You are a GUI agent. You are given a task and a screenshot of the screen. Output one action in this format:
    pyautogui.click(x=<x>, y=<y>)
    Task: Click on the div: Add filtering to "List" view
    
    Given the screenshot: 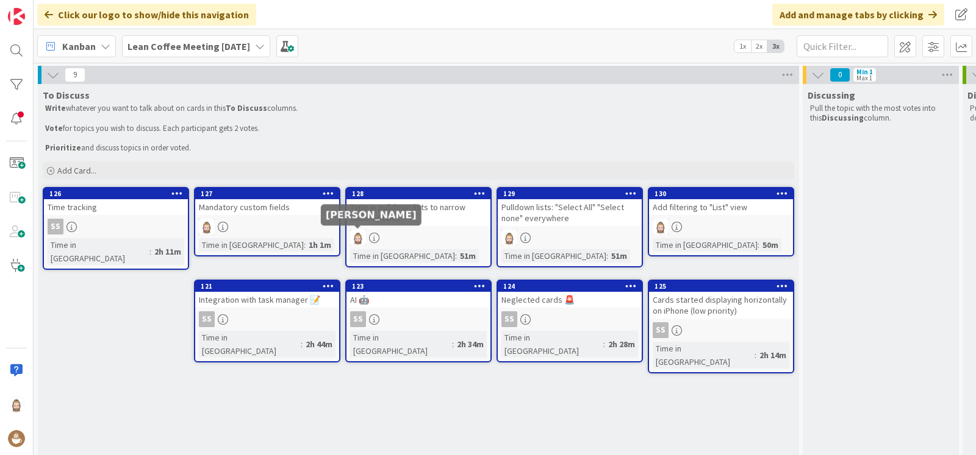 What is the action you would take?
    pyautogui.click(x=721, y=207)
    